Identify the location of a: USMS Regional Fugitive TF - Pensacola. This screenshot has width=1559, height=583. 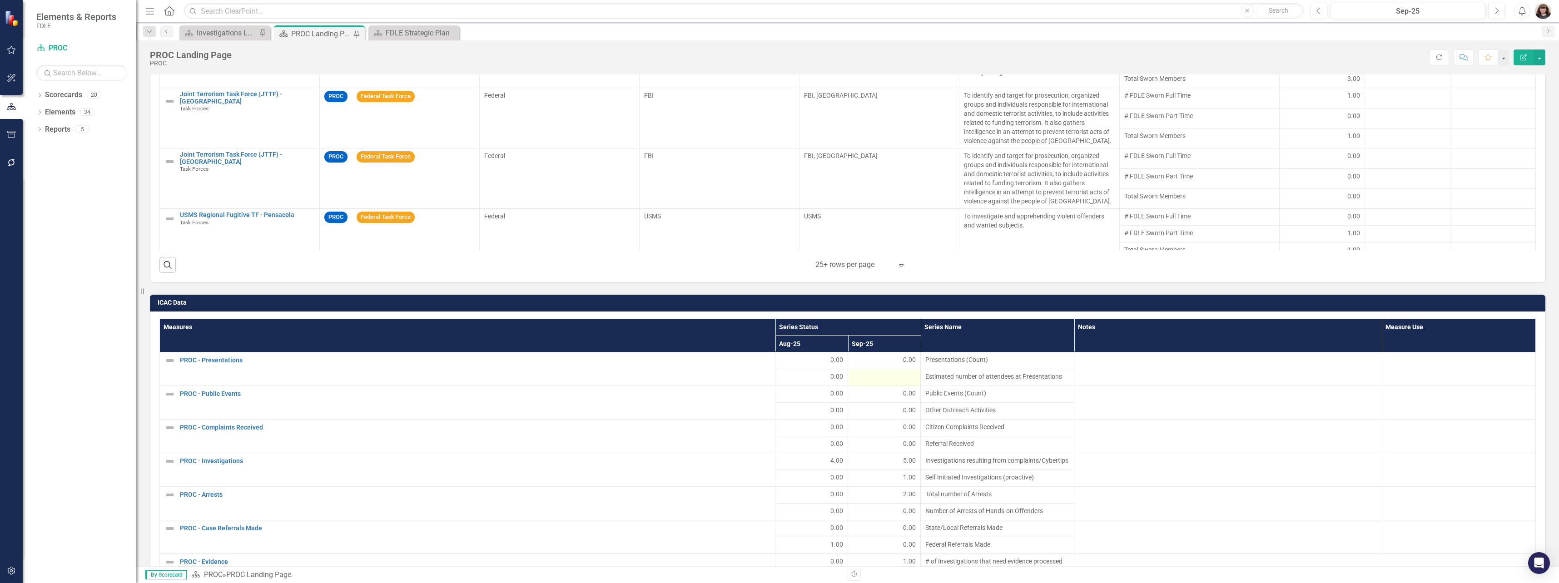
(247, 215).